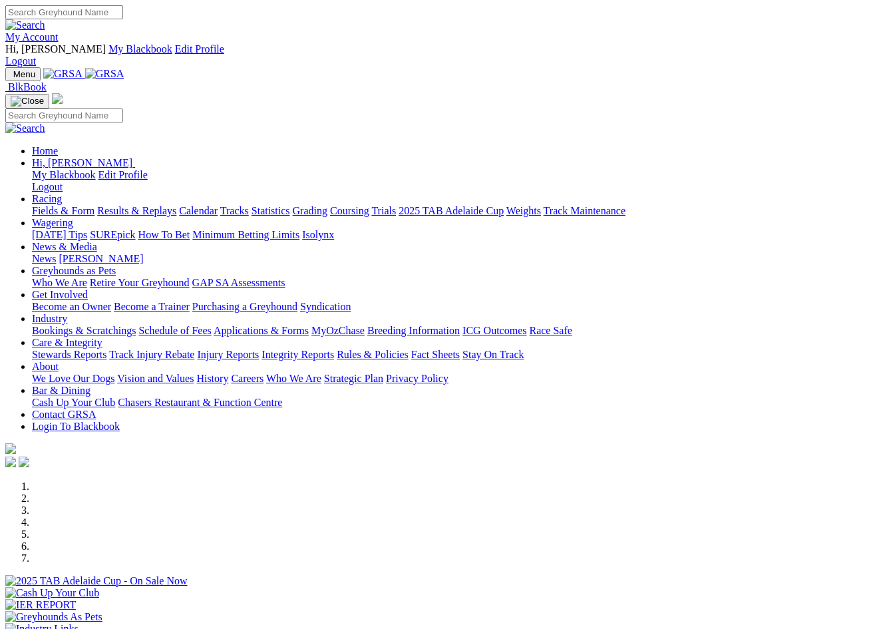 The image size is (879, 629). What do you see at coordinates (11, 462) in the screenshot?
I see `img: facebook.svg` at bounding box center [11, 462].